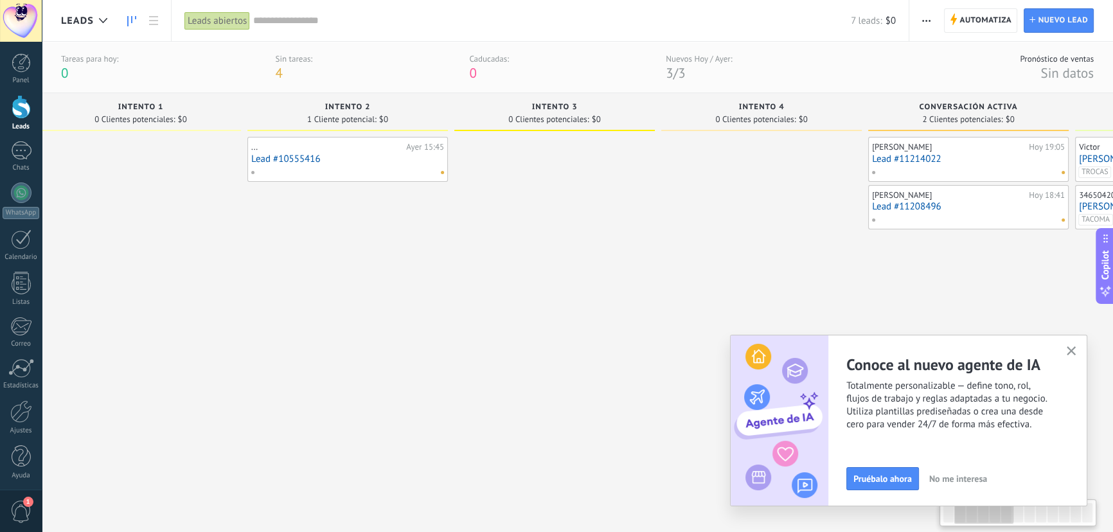  I want to click on span: Intento 3, so click(555, 107).